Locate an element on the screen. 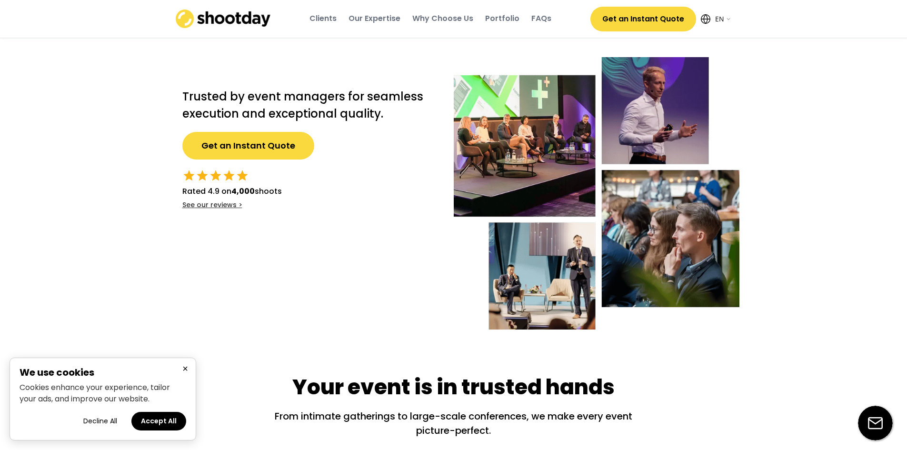  div: From intimate gatherings to large-scale conferences, we make every event picture-perfect. is located at coordinates (454, 423).